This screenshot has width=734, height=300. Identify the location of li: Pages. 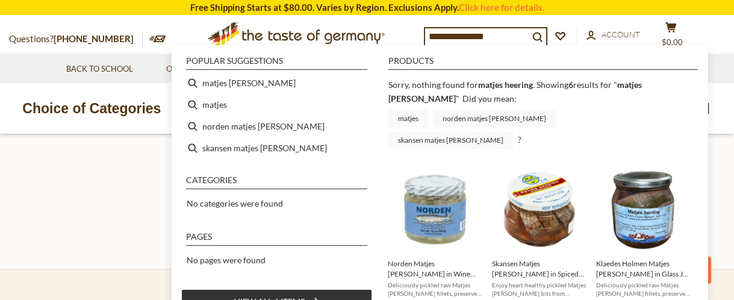
(276, 239).